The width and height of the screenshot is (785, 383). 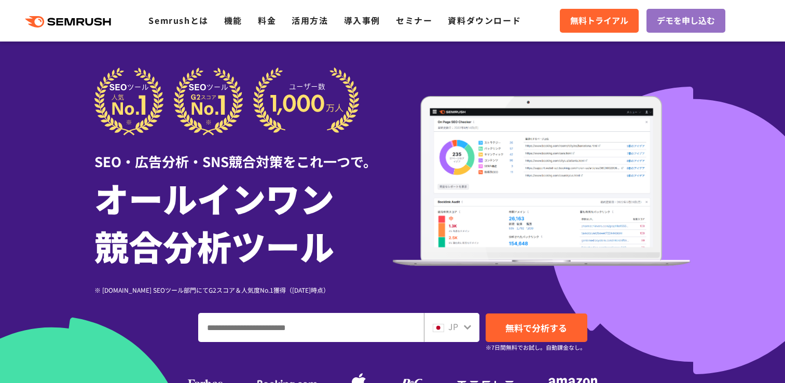 I want to click on span: 無料で分析する, so click(x=536, y=328).